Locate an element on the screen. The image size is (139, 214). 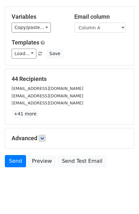
a: Templates is located at coordinates (25, 42).